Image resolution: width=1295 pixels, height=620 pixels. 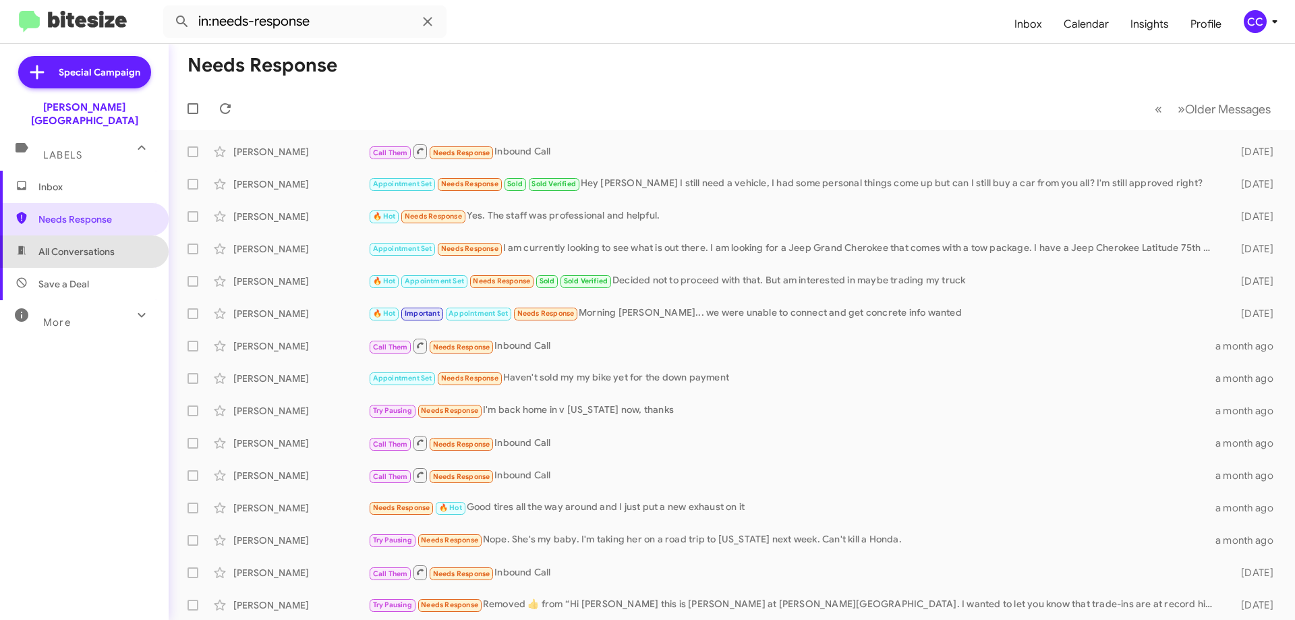 What do you see at coordinates (1213, 109) in the screenshot?
I see `nav: Page navigation example` at bounding box center [1213, 109].